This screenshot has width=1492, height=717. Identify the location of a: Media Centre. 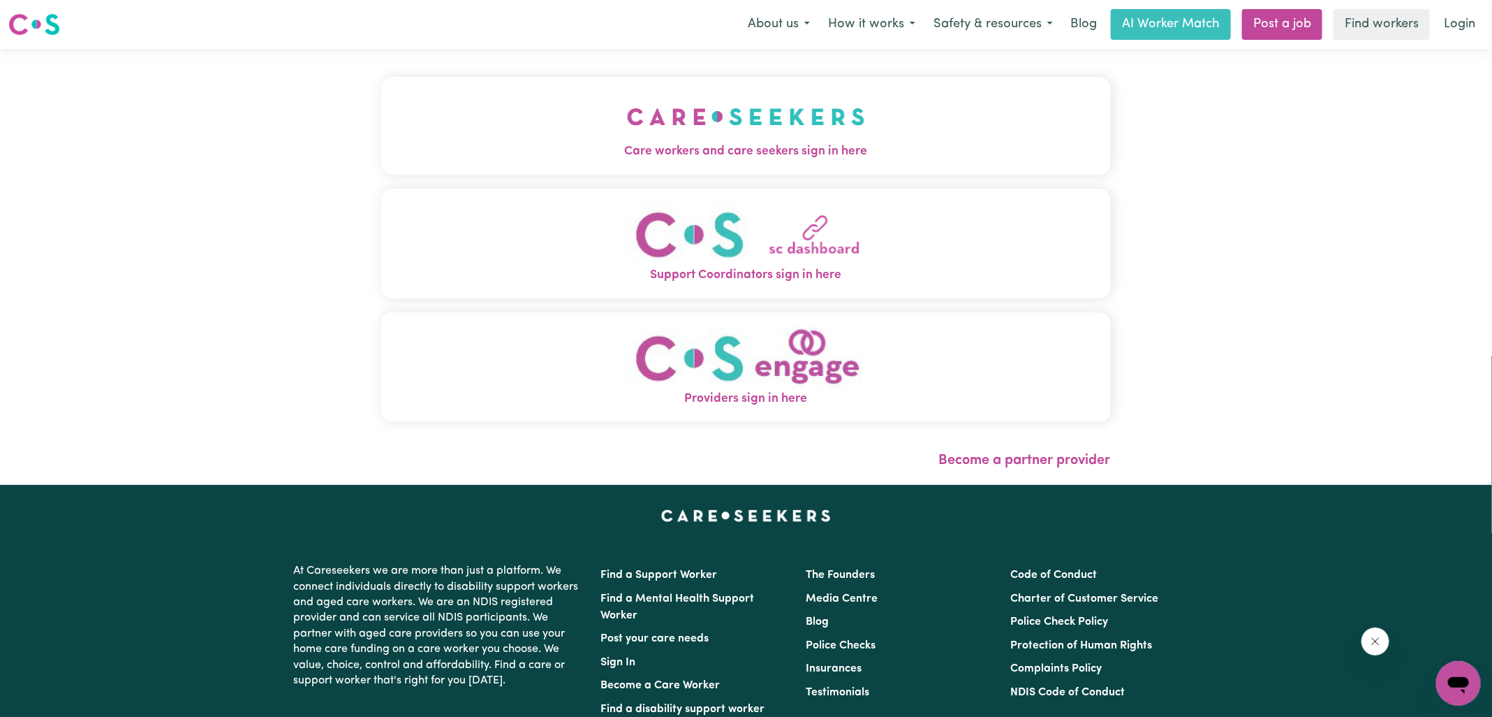
(842, 599).